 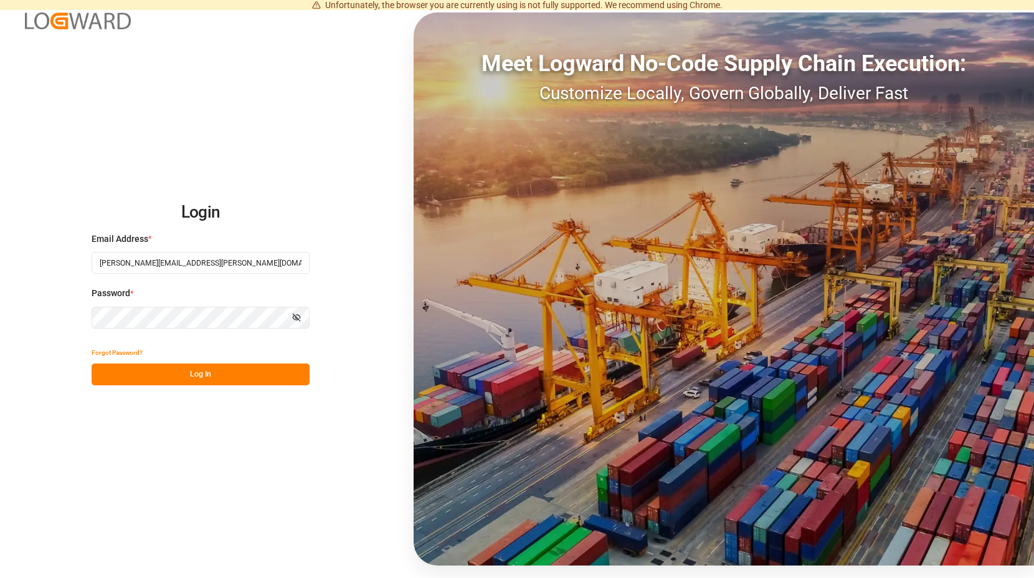 I want to click on button: Log In, so click(x=201, y=374).